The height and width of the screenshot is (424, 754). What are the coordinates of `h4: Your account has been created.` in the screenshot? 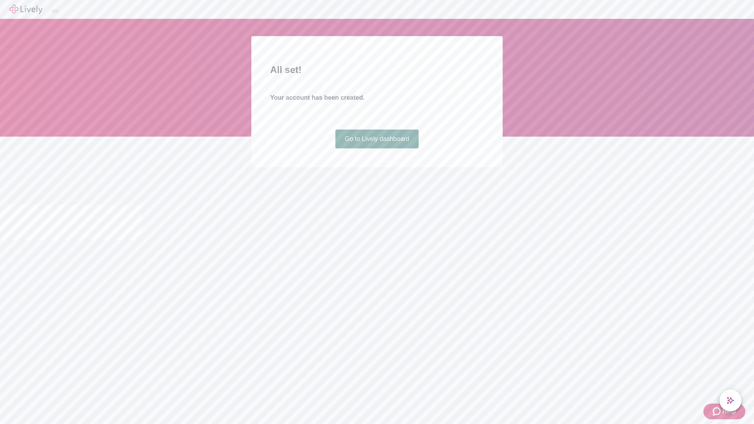 It's located at (377, 98).